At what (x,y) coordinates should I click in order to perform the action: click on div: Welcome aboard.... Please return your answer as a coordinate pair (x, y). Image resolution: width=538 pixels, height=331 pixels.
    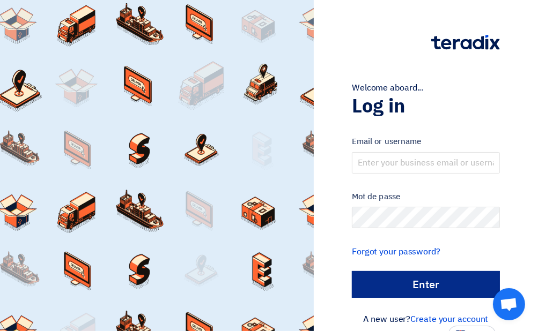
    Looking at the image, I should click on (426, 88).